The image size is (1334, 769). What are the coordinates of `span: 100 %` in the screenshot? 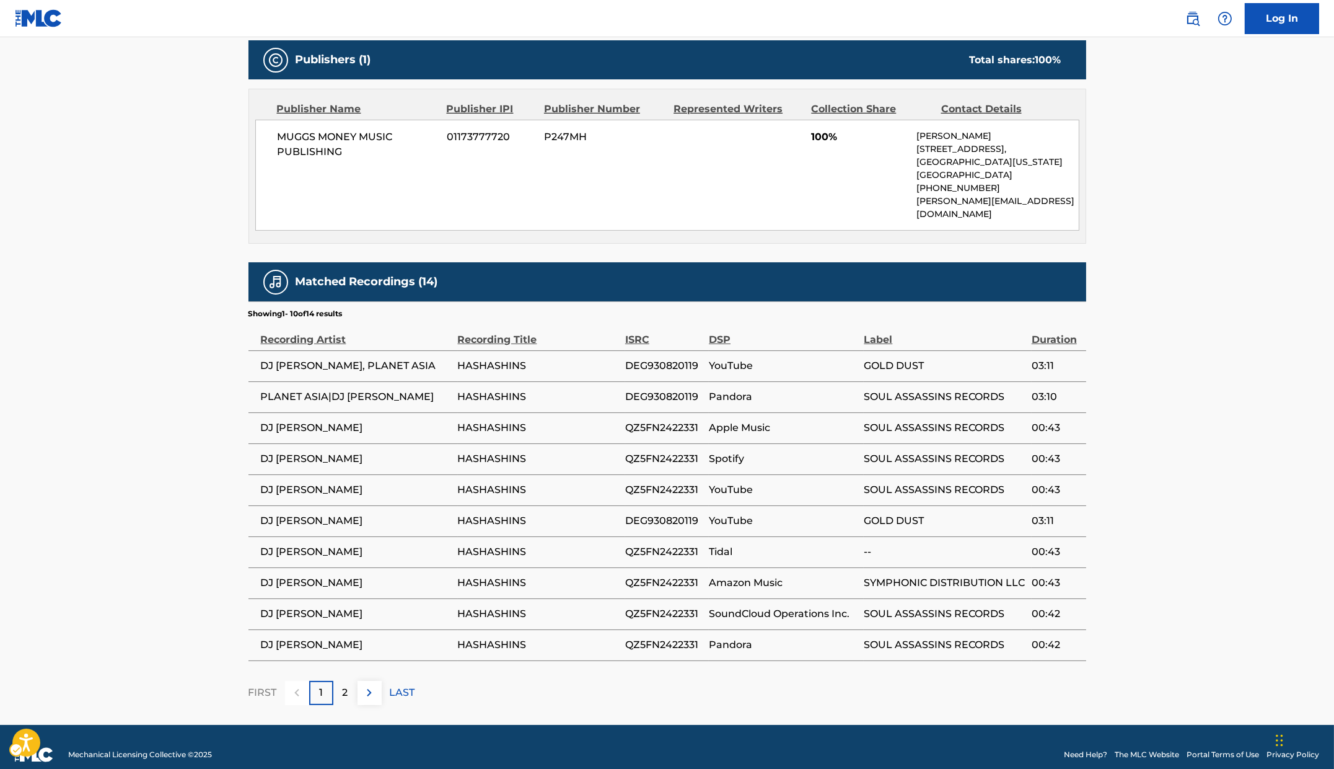 It's located at (1049, 60).